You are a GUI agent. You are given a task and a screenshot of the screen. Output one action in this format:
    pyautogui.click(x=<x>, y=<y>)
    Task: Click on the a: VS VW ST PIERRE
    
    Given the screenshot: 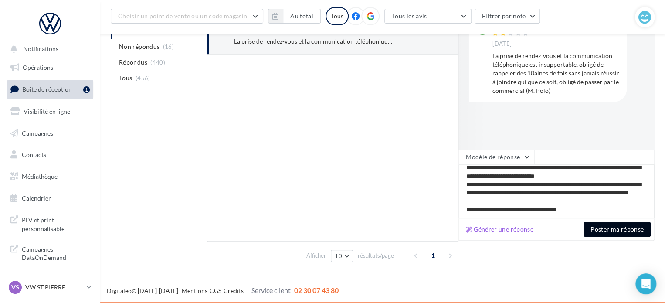 What is the action you would take?
    pyautogui.click(x=50, y=287)
    